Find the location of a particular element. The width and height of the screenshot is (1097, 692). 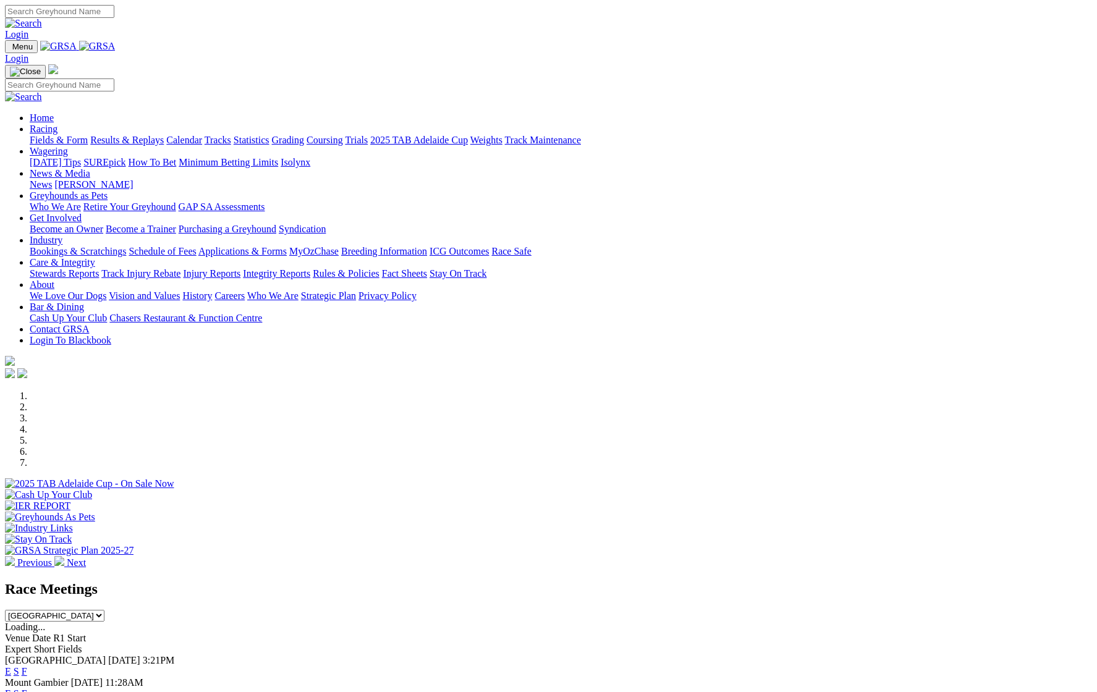

div: About is located at coordinates (561, 296).